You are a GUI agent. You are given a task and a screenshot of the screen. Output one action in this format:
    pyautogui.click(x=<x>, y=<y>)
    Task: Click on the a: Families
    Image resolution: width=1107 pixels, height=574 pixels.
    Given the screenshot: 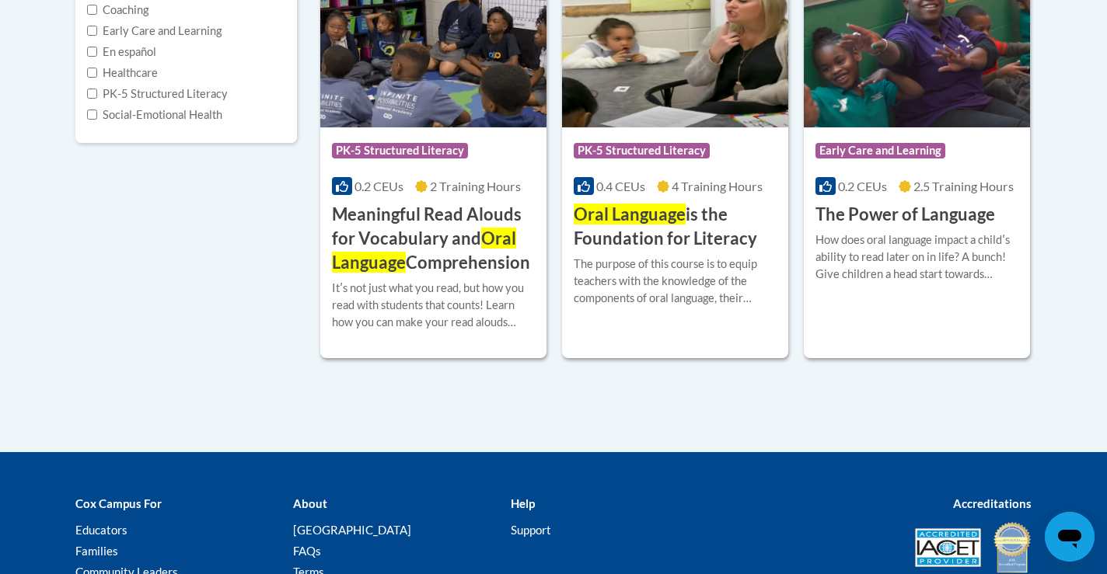 What is the action you would take?
    pyautogui.click(x=96, y=551)
    